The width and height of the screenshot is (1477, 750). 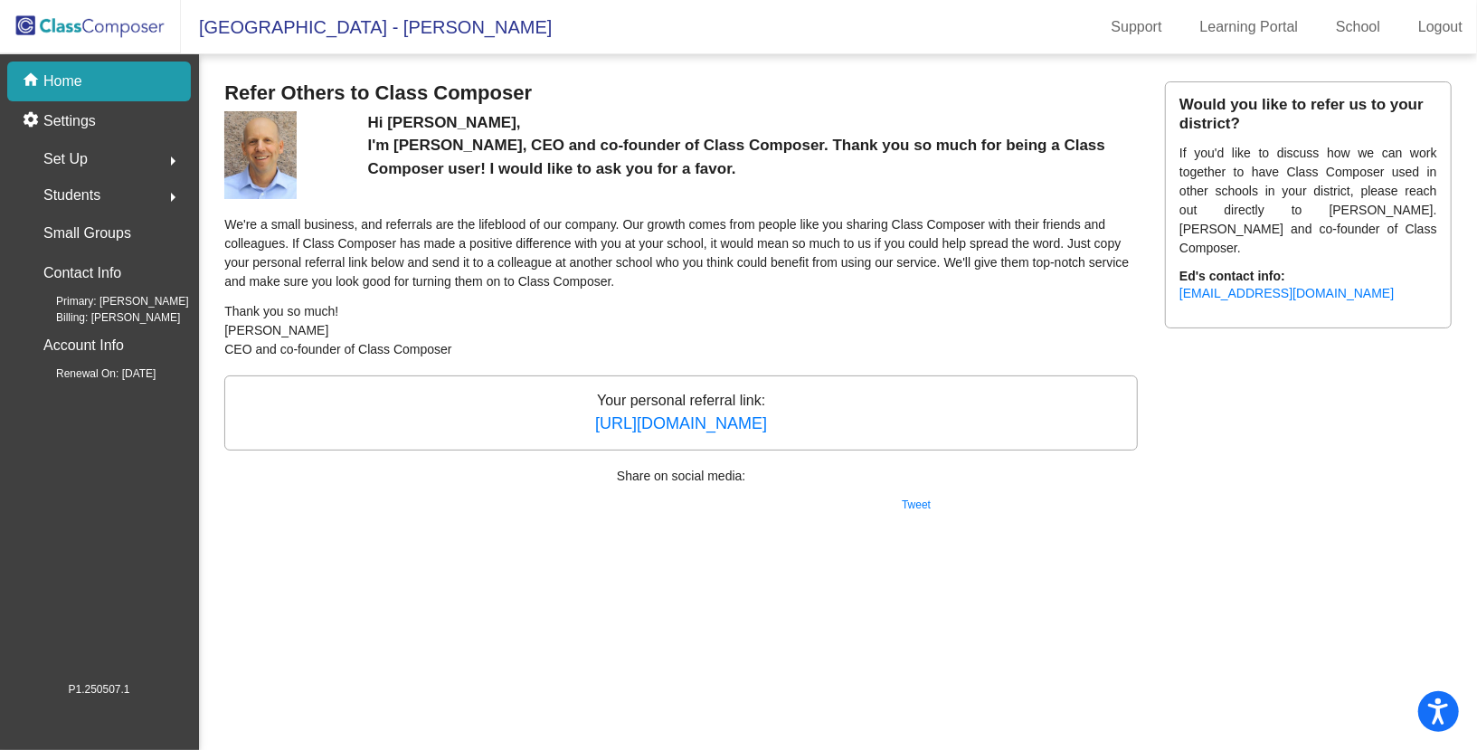 What do you see at coordinates (82, 273) in the screenshot?
I see `p: Contact Info` at bounding box center [82, 273].